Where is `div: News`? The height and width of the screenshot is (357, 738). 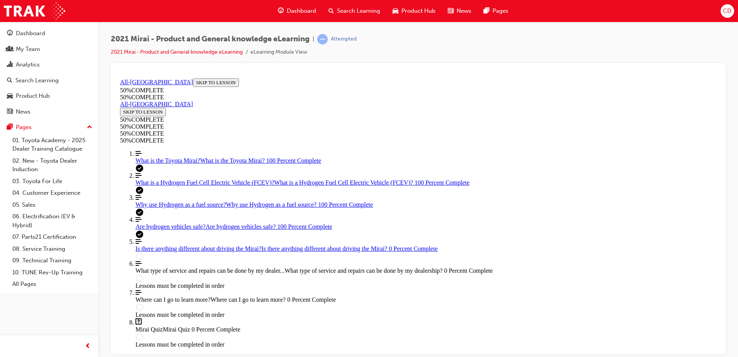
div: News is located at coordinates (23, 112).